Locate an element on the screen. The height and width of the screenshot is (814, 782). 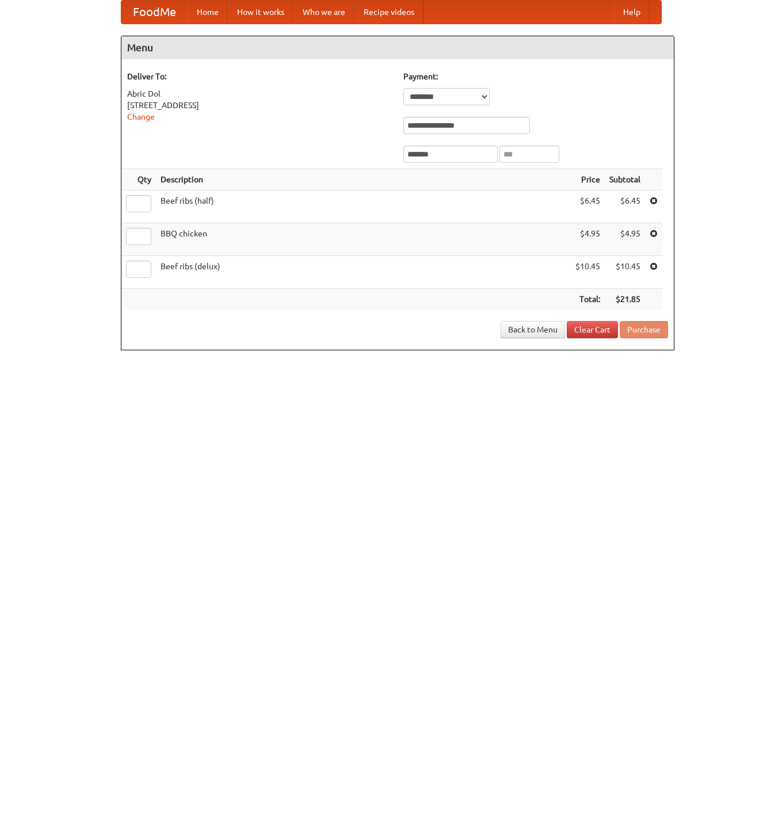
th: Subtotal is located at coordinates (625, 180).